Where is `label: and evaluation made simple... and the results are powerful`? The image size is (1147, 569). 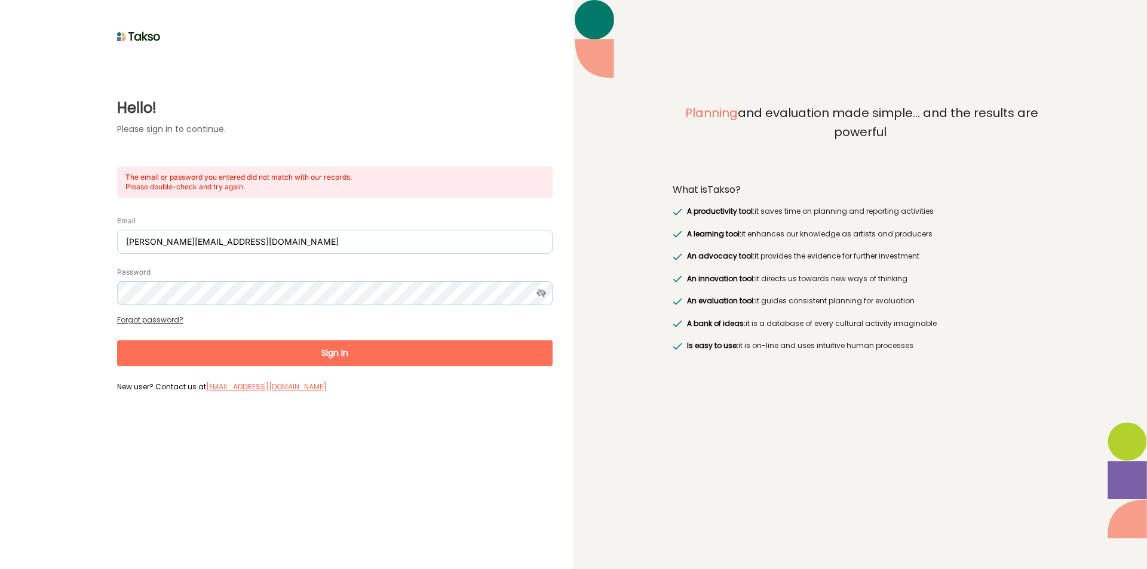
label: and evaluation made simple... and the results are powerful is located at coordinates (860, 136).